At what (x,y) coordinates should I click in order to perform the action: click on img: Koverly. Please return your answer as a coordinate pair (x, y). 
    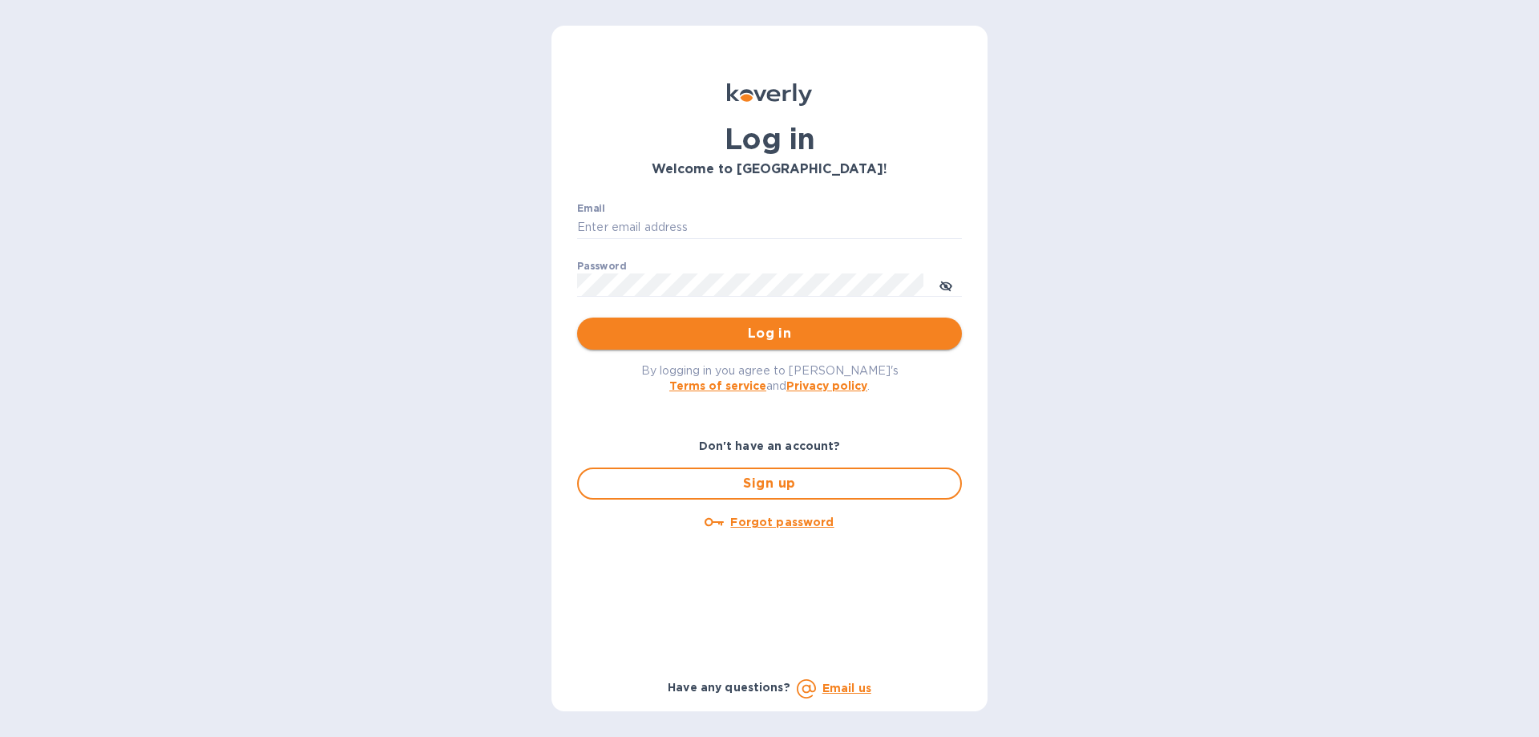
    Looking at the image, I should click on (770, 95).